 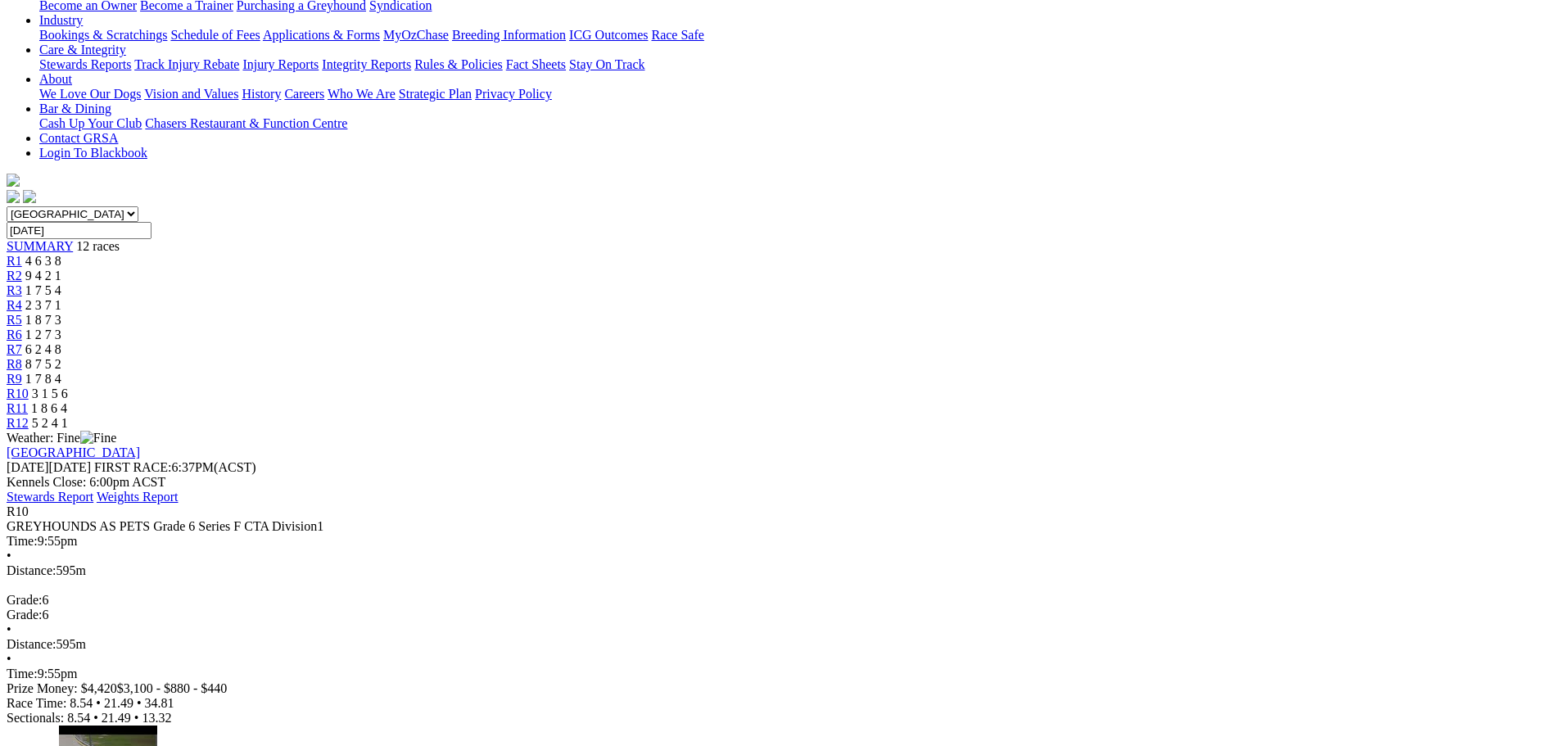 I want to click on a: Fact Sheets, so click(x=536, y=64).